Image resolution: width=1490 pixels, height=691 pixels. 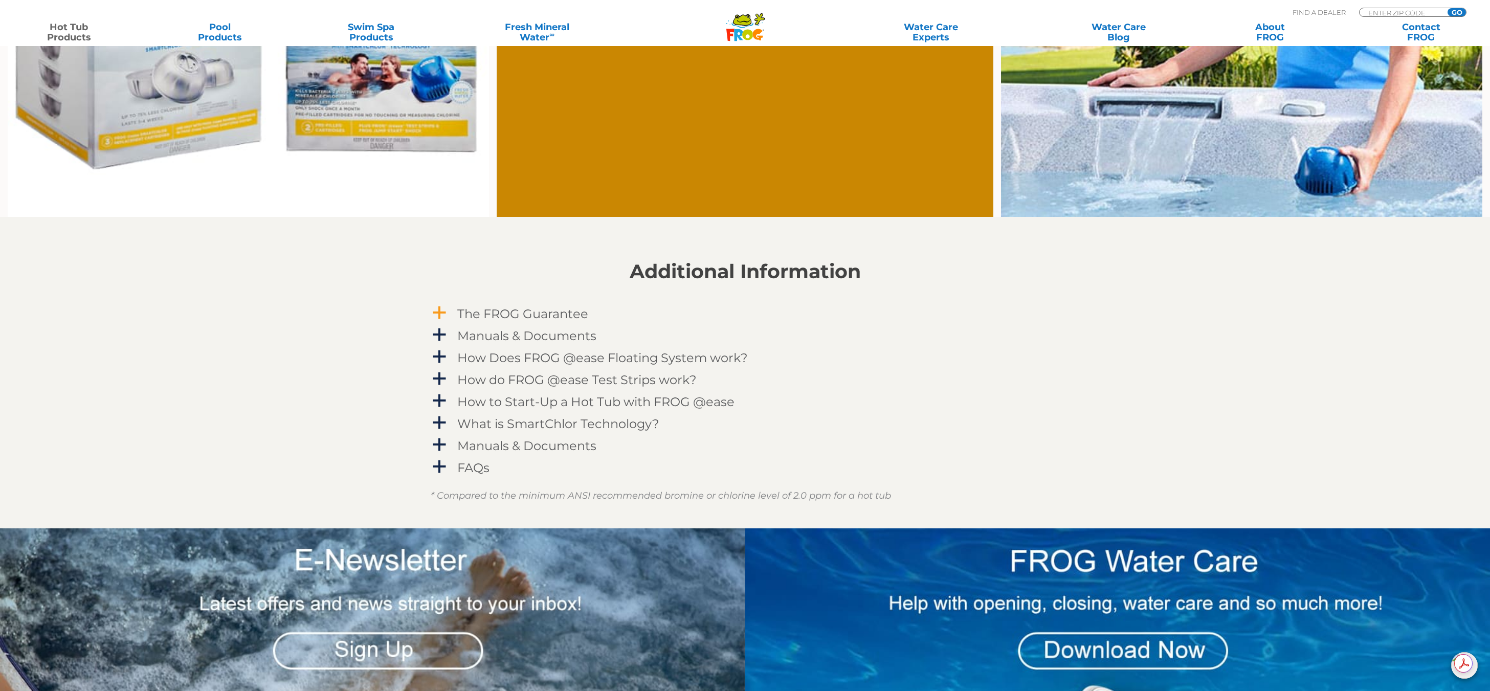 I want to click on input: Zip Code Form, so click(x=1401, y=12).